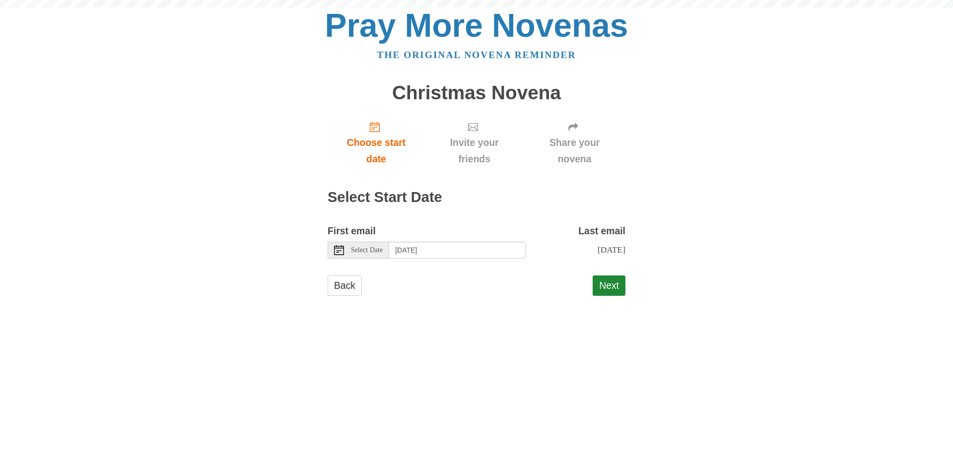  I want to click on span: Invite your friends, so click(474, 151).